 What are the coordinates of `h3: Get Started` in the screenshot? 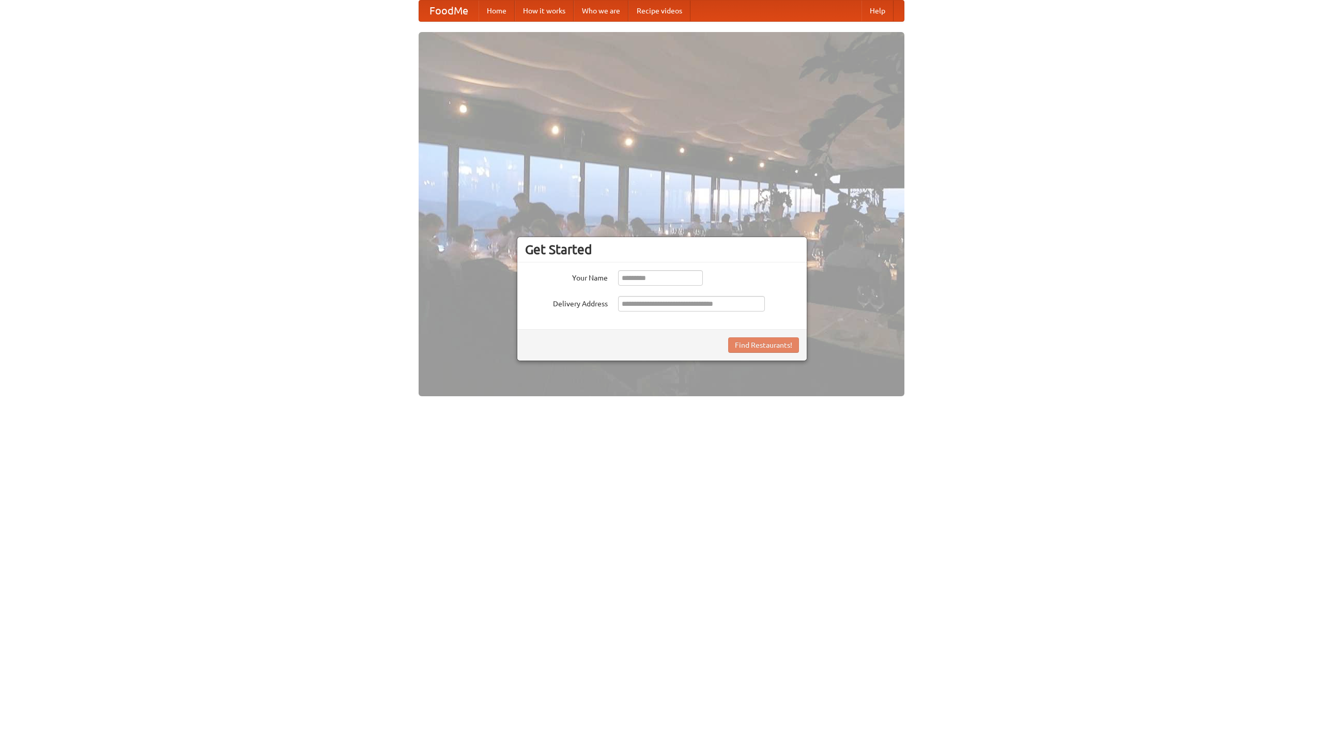 It's located at (662, 250).